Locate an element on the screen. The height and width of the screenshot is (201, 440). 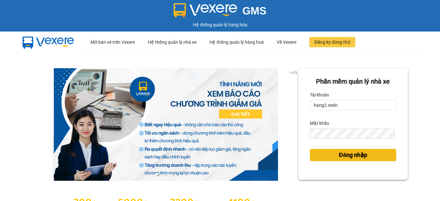
button: previous slide / item is located at coordinates (37, 125).